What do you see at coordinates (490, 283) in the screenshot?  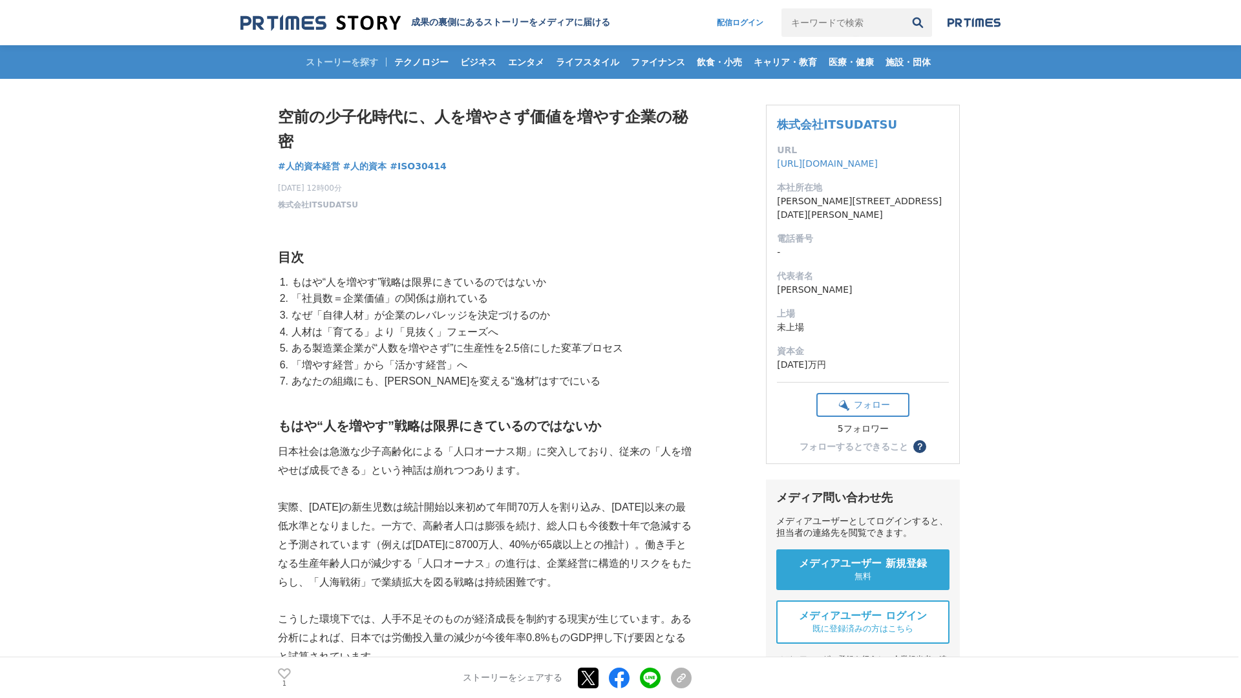 I see `li: もはや“人を増やす”戦略は限界にきているのではないか` at bounding box center [490, 283].